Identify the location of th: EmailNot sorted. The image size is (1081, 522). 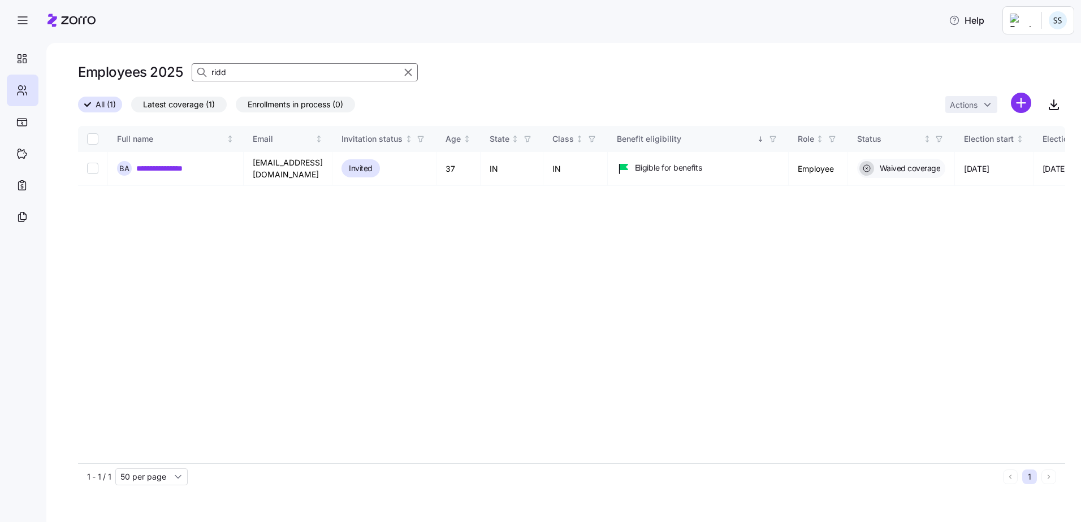
(288, 139).